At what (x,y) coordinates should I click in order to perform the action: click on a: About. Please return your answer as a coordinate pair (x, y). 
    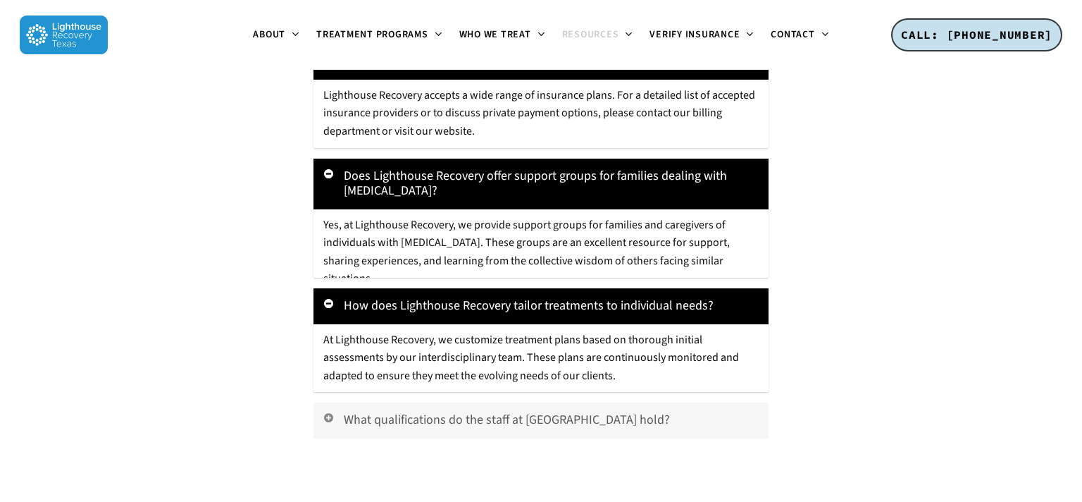
    Looking at the image, I should click on (276, 35).